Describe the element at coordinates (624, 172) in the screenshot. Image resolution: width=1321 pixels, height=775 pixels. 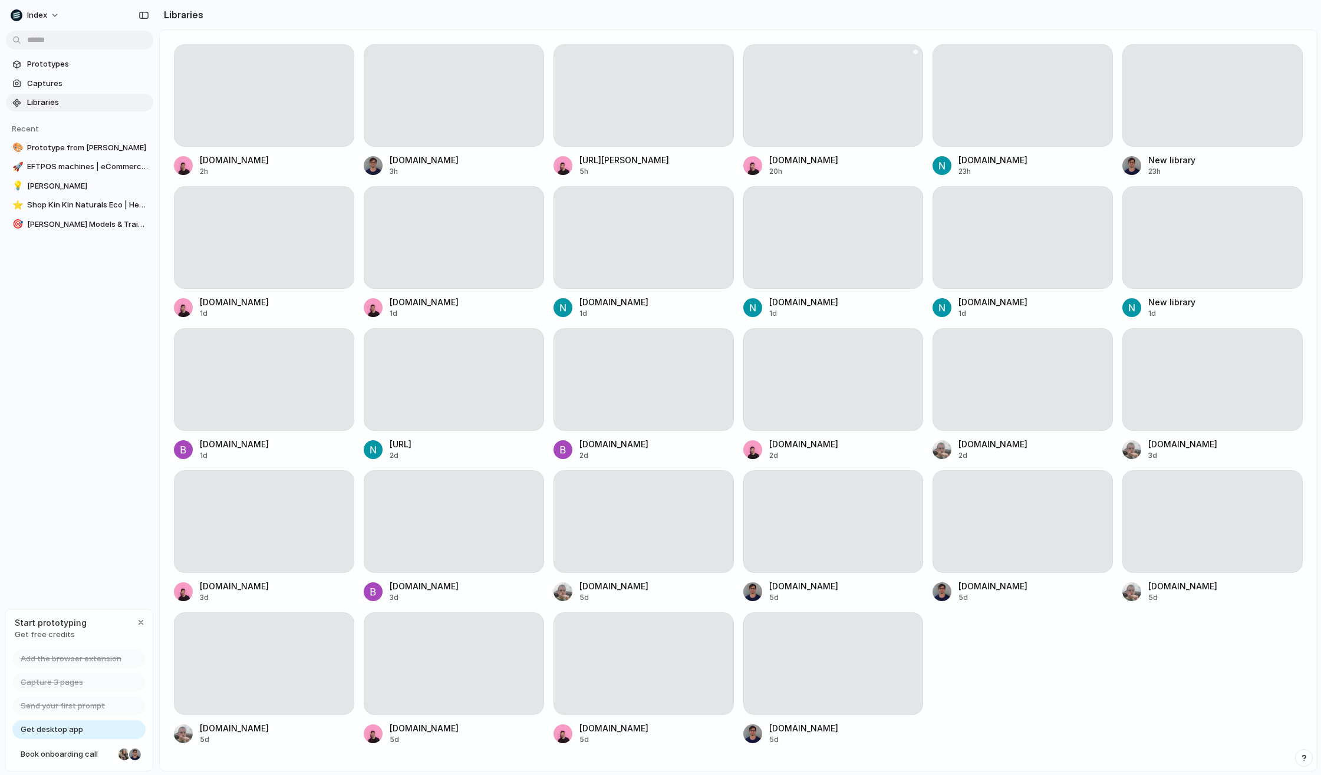
I see `div: 5h` at that location.